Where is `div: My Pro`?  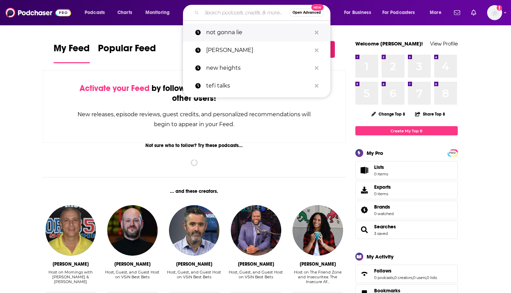 div: My Pro is located at coordinates (375, 153).